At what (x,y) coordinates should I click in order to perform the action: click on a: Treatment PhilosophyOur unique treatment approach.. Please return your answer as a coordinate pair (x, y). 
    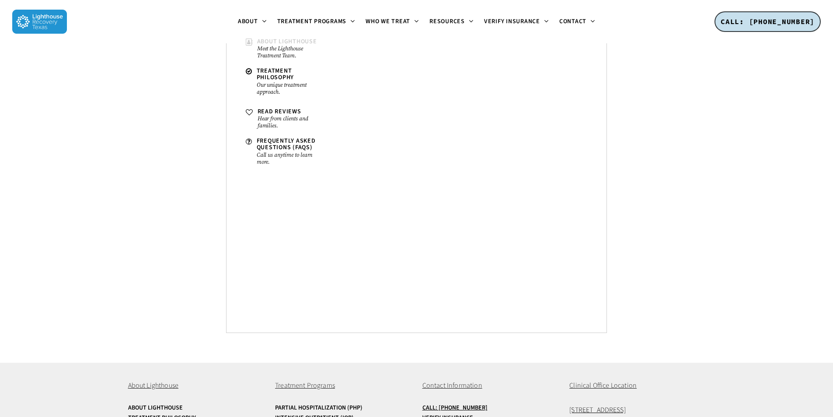
    Looking at the image, I should click on (285, 81).